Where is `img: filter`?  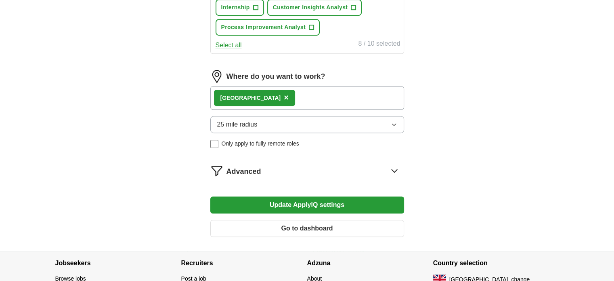
img: filter is located at coordinates (217, 170).